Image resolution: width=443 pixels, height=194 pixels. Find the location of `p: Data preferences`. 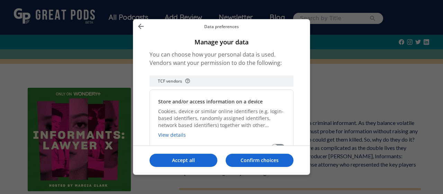

p: Data preferences is located at coordinates (222, 26).